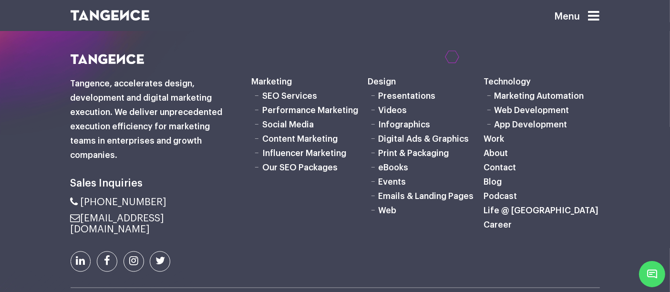  Describe the element at coordinates (393, 167) in the screenshot. I see `a: eBooks` at that location.